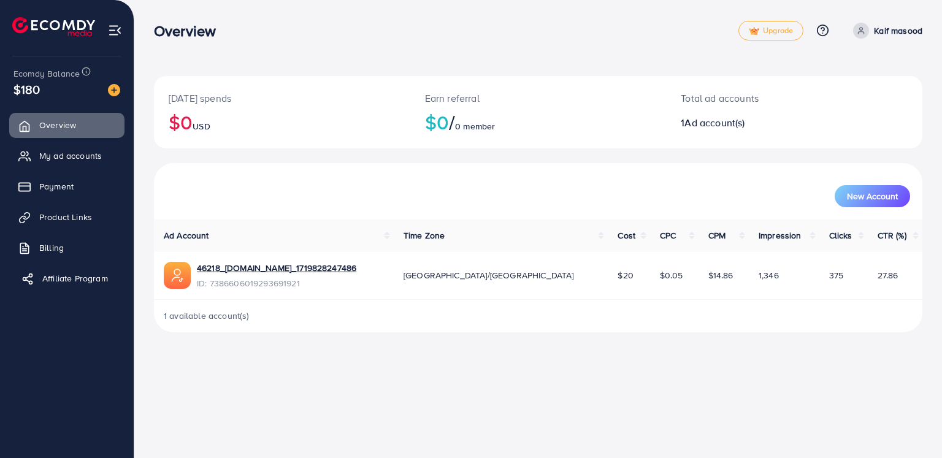  I want to click on img: logo, so click(53, 26).